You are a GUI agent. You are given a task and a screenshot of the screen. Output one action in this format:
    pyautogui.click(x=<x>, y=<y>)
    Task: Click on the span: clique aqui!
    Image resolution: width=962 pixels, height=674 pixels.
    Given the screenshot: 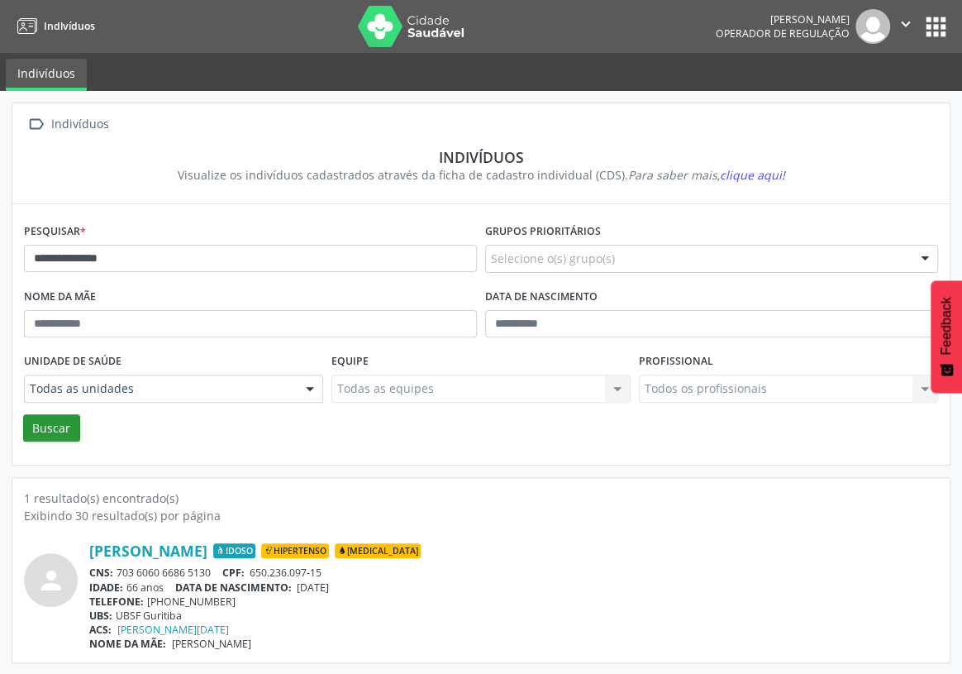 What is the action you would take?
    pyautogui.click(x=752, y=174)
    